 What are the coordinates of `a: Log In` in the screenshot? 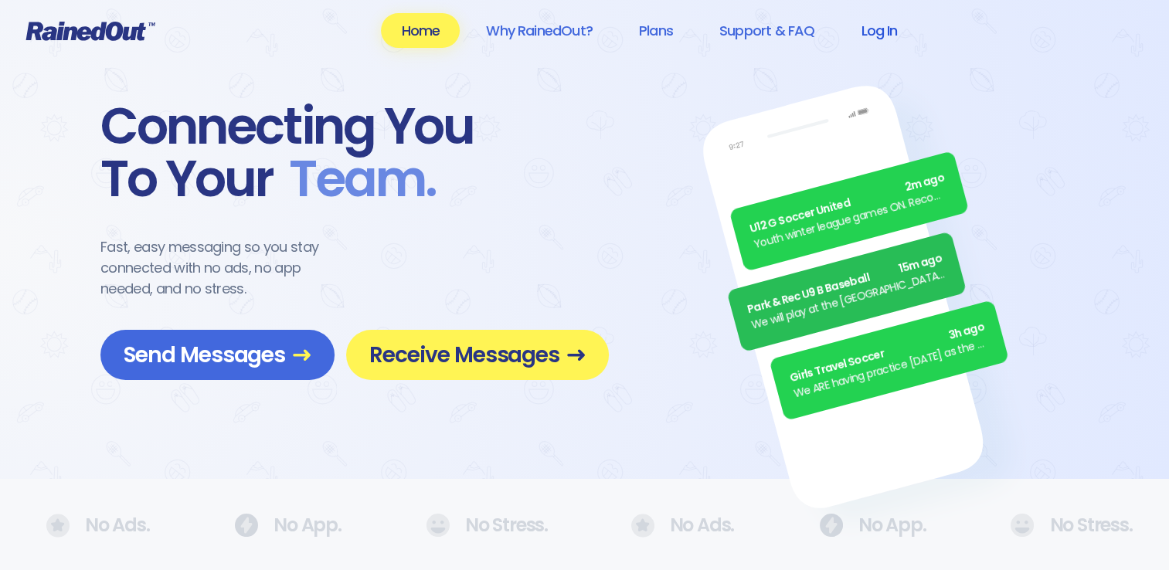 It's located at (879, 30).